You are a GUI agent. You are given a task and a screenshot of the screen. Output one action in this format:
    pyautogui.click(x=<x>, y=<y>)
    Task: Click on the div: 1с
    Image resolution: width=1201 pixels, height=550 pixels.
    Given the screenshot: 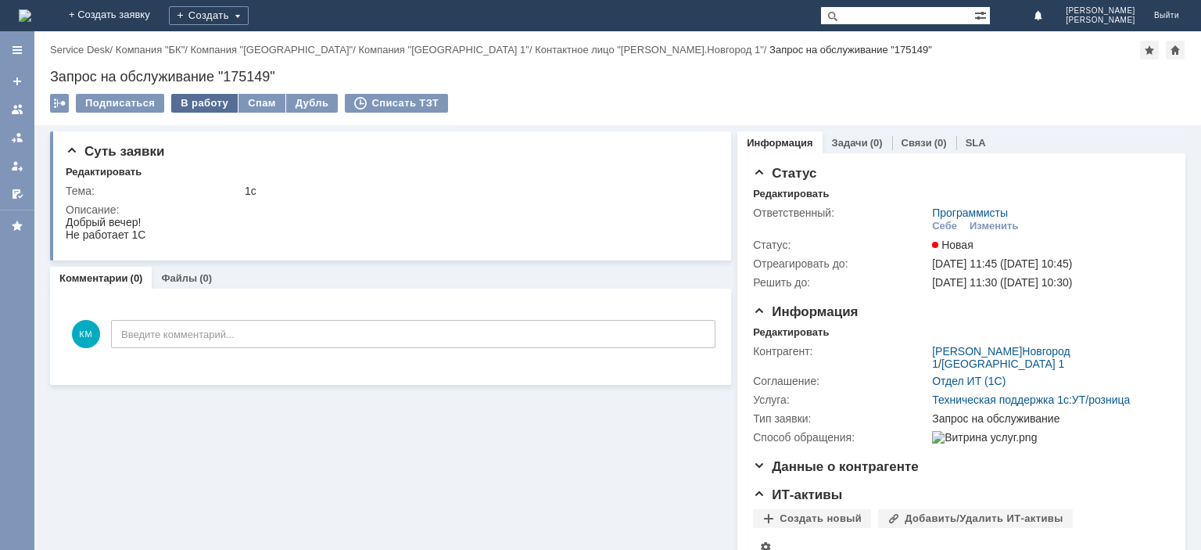 What is the action you would take?
    pyautogui.click(x=477, y=191)
    